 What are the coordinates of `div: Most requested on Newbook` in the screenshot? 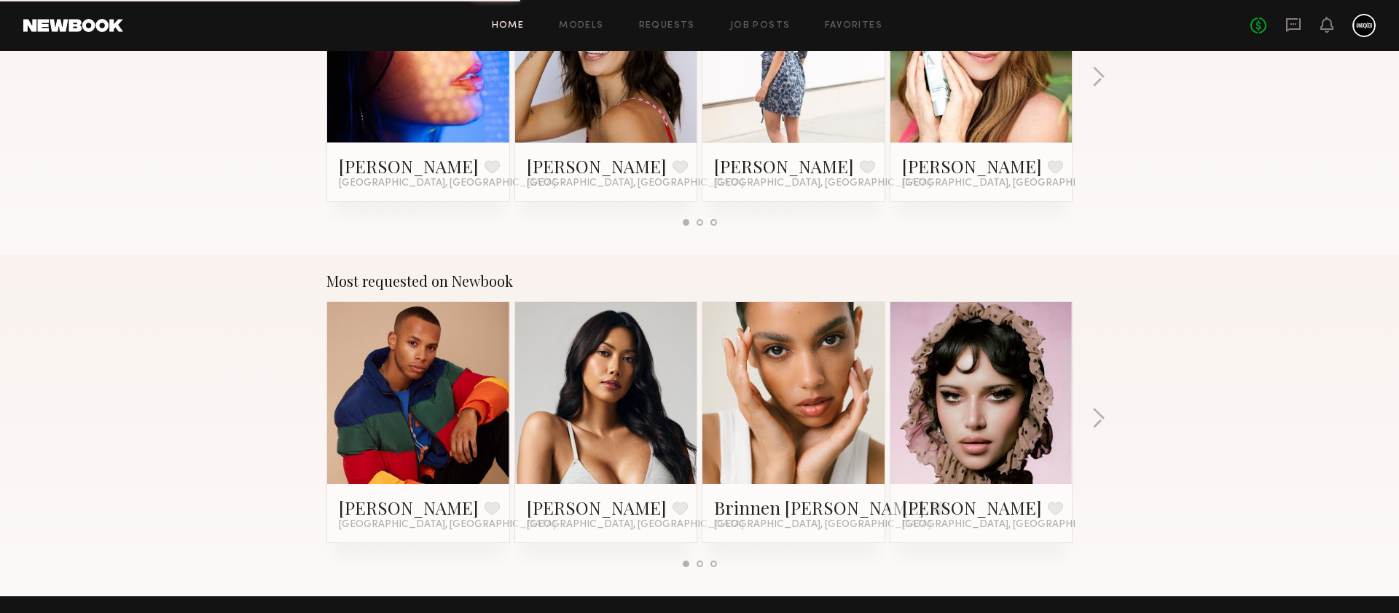 It's located at (699, 281).